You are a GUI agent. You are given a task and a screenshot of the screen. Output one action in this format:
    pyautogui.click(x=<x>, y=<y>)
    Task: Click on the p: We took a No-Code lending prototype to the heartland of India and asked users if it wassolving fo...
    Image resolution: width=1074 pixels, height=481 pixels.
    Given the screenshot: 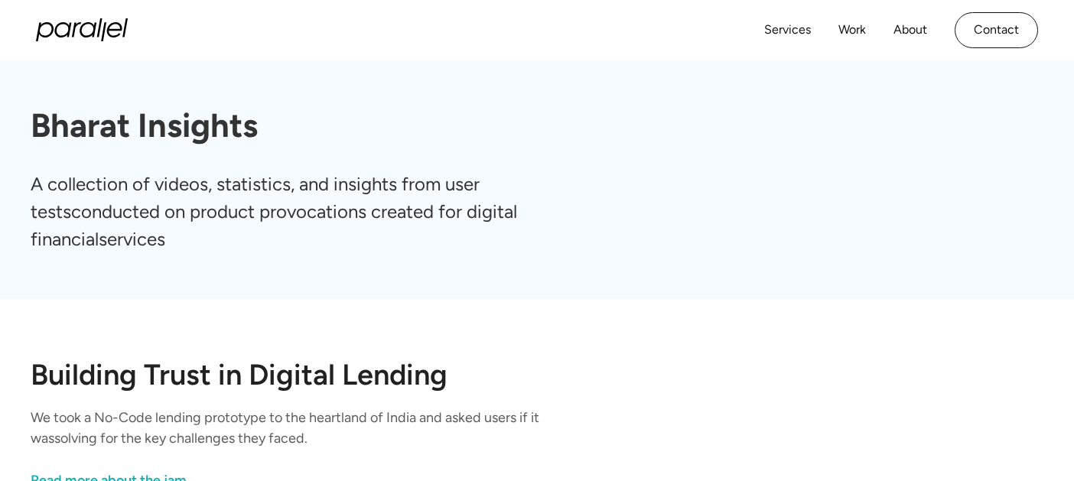 What is the action you would take?
    pyautogui.click(x=317, y=429)
    